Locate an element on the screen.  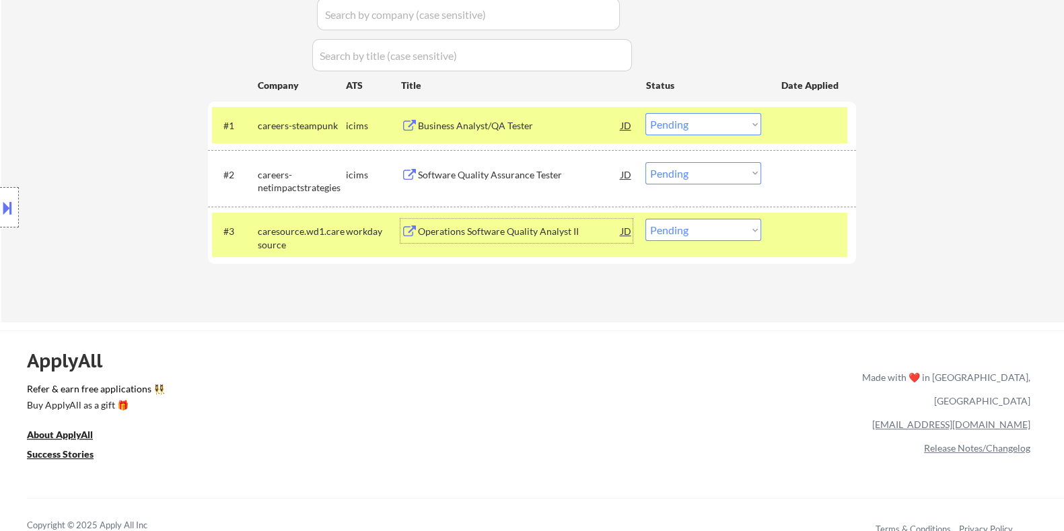
input: Search by title (case sensitive) is located at coordinates (472, 55).